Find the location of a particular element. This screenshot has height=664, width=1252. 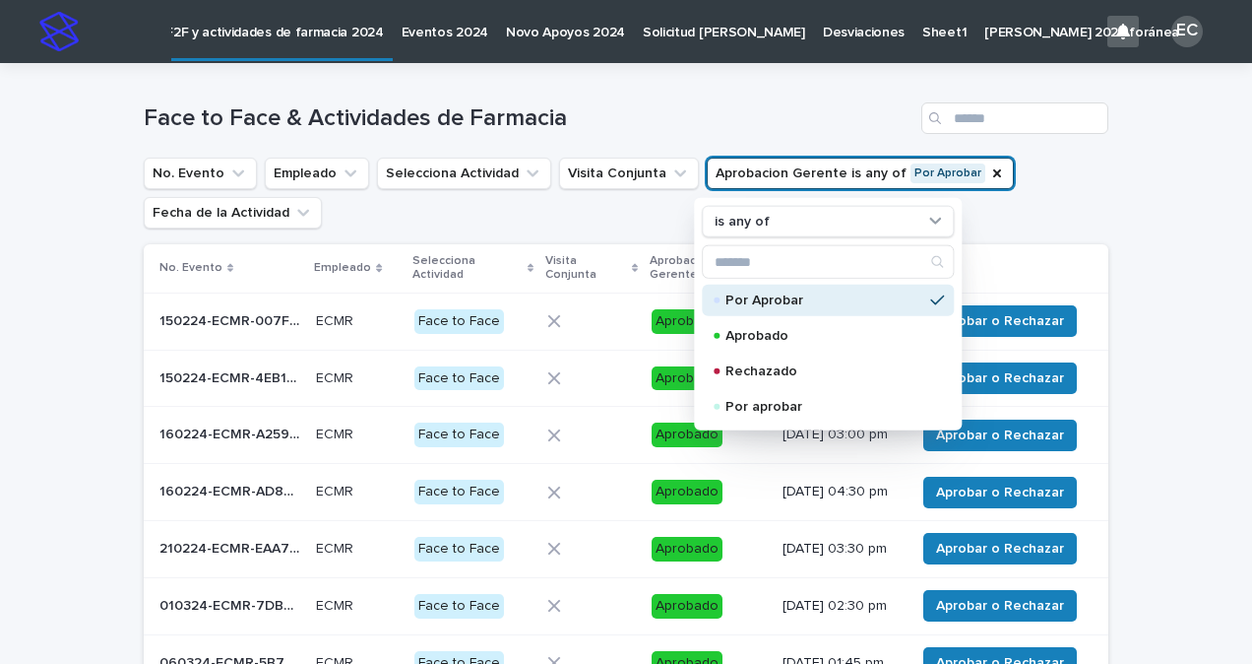

h1: Face to Face & Actividades de Farmacia is located at coordinates (529, 118).